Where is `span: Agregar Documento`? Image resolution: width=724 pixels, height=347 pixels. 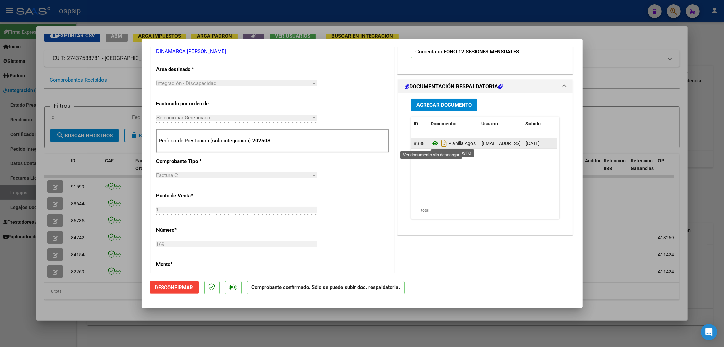 span: Agregar Documento is located at coordinates (444, 105).